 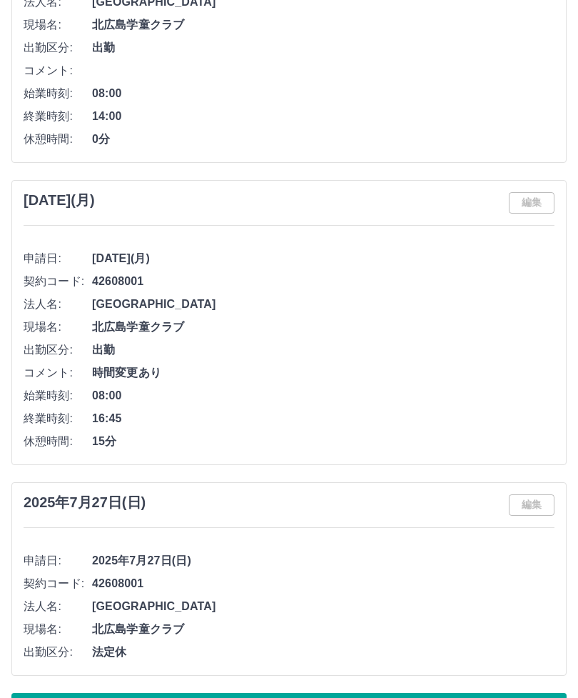 I want to click on h3: 2025年7月27日(日), so click(x=84, y=502).